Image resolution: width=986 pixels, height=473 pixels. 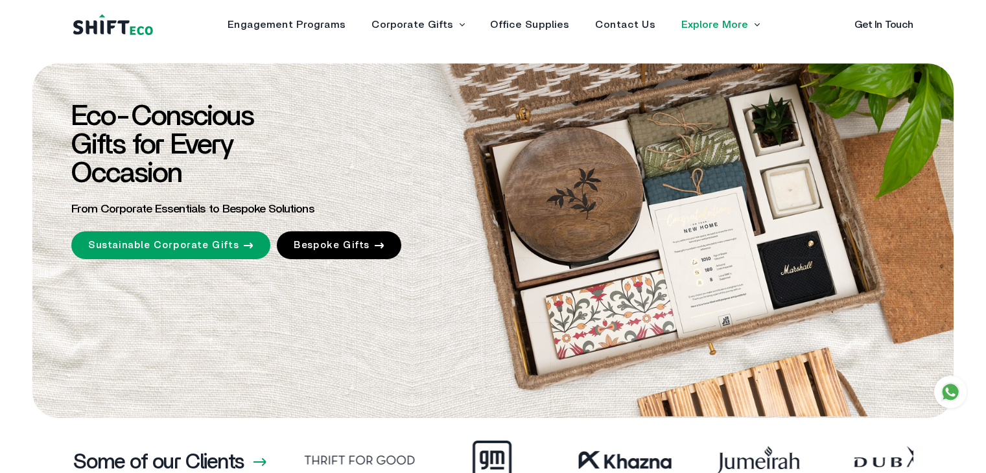 What do you see at coordinates (158, 462) in the screenshot?
I see `h3: Some of our Clients` at bounding box center [158, 462].